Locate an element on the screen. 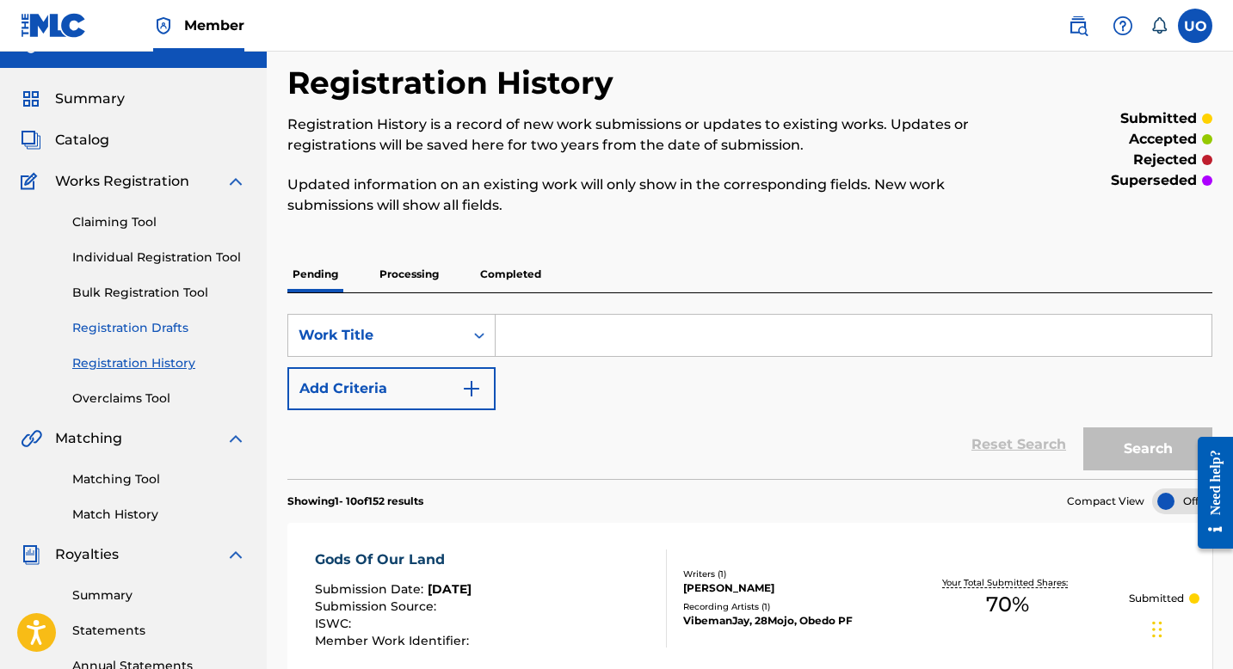  span: Submission Source : is located at coordinates (378, 606).